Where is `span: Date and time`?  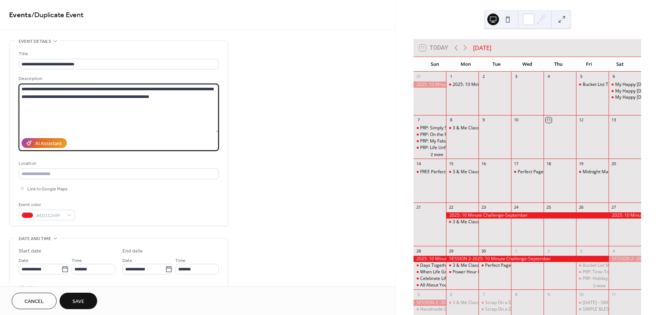 span: Date and time is located at coordinates (35, 239).